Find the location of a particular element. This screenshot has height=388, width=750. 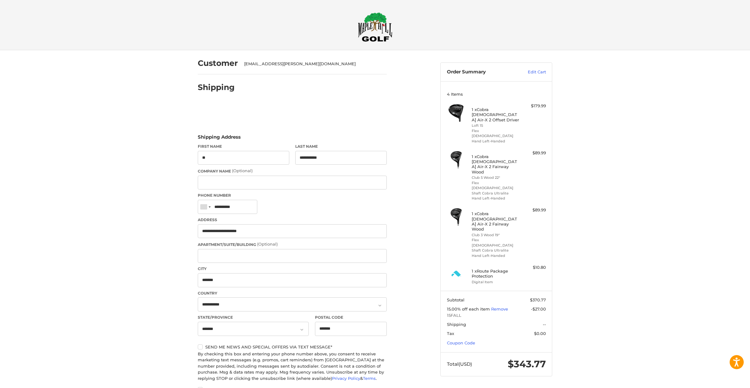

label: Send me news and special offers via text message* is located at coordinates (292, 347).